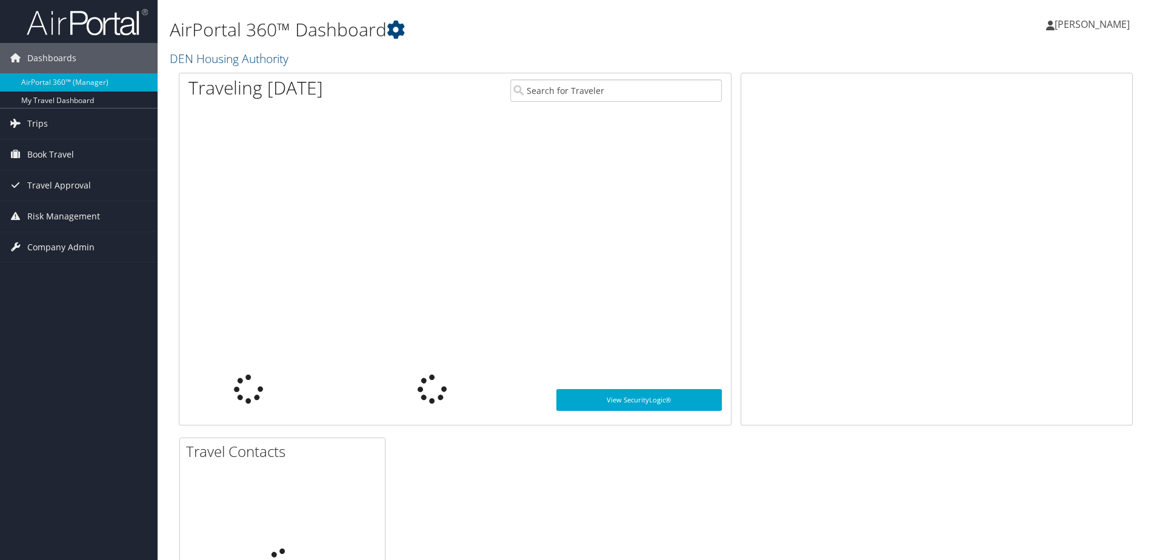 The height and width of the screenshot is (560, 1154). Describe the element at coordinates (61, 247) in the screenshot. I see `span: Company Admin` at that location.